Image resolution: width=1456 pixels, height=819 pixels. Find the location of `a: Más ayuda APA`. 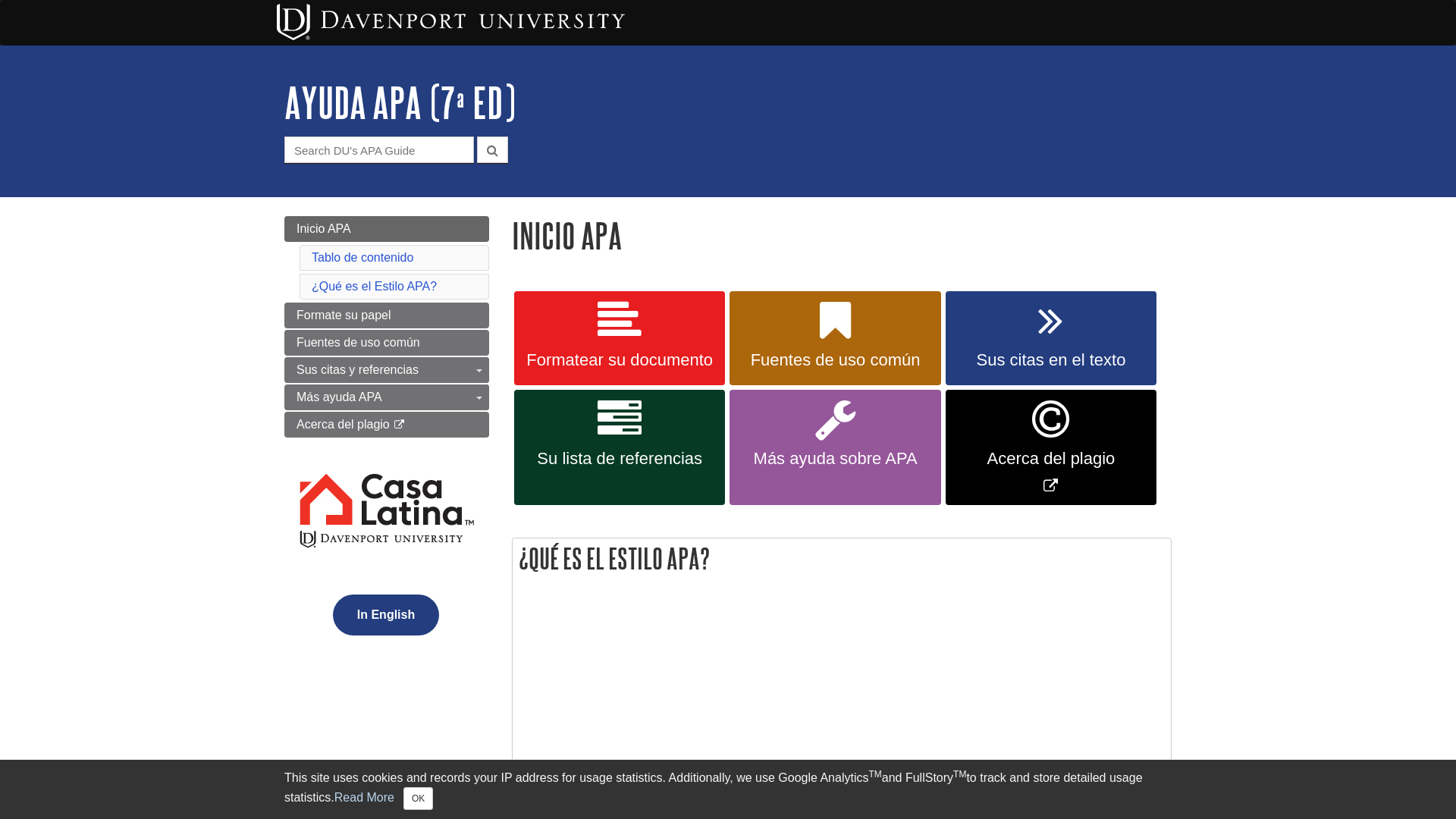

a: Más ayuda APA is located at coordinates (387, 397).